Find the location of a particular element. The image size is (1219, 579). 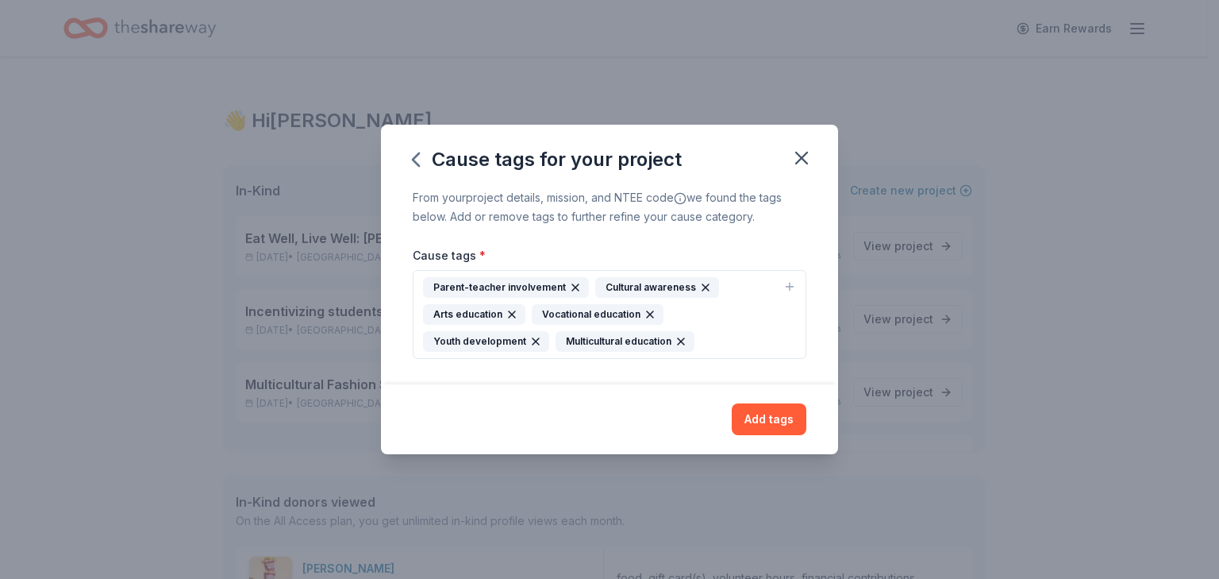

div: Cultural awareness is located at coordinates (657, 287).